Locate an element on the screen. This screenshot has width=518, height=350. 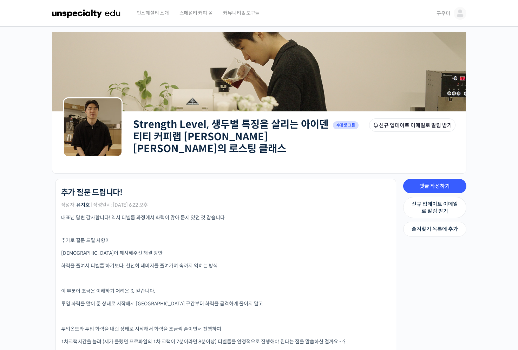
span: 이 부분이 조금은 이해하기 어려운 것 같습니다. is located at coordinates (108, 291).